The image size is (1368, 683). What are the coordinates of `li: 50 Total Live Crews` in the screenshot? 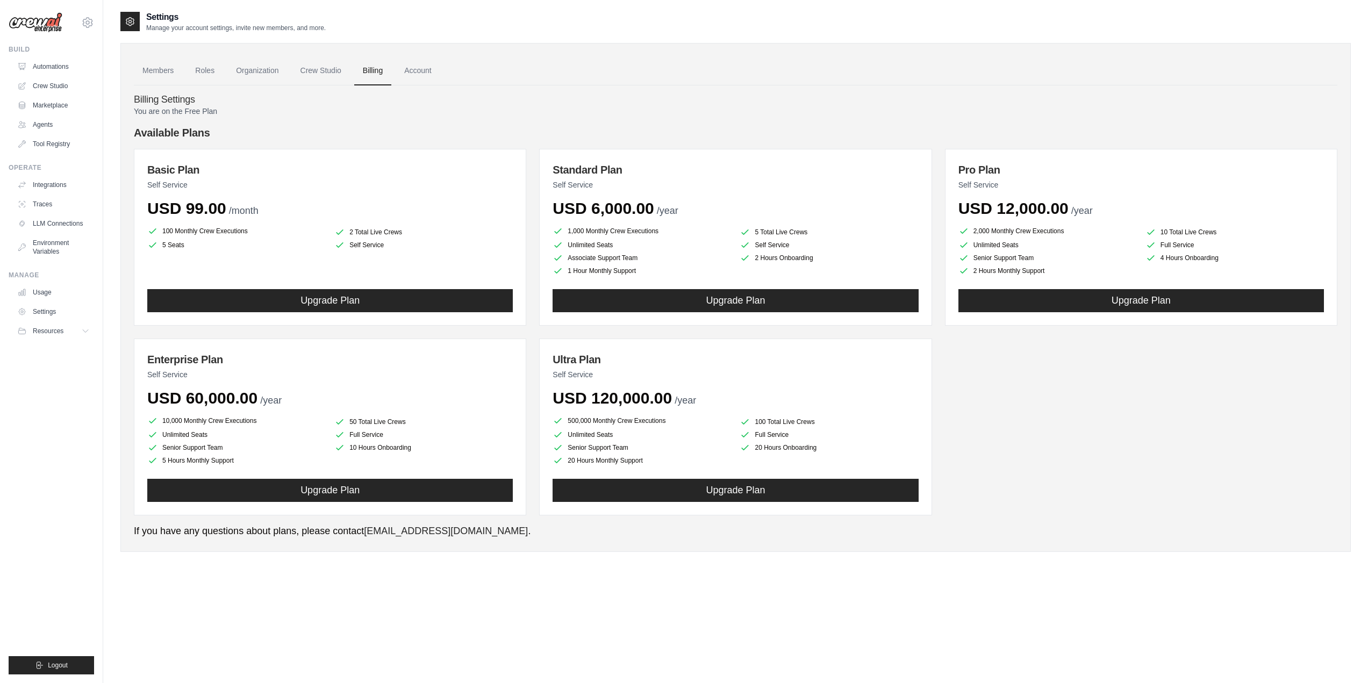 It's located at (424, 422).